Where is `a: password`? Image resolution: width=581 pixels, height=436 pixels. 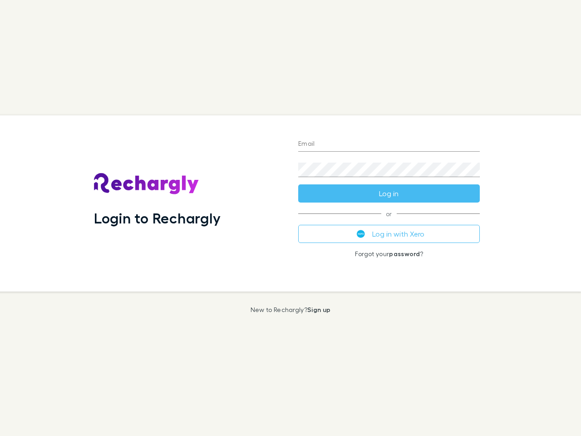 a: password is located at coordinates (404, 253).